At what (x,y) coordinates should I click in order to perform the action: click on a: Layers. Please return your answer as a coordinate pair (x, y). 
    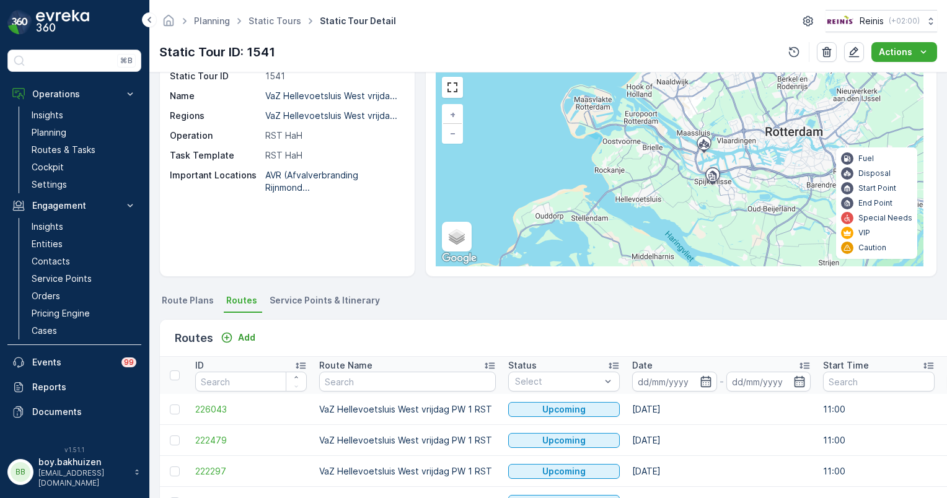
    Looking at the image, I should click on (457, 237).